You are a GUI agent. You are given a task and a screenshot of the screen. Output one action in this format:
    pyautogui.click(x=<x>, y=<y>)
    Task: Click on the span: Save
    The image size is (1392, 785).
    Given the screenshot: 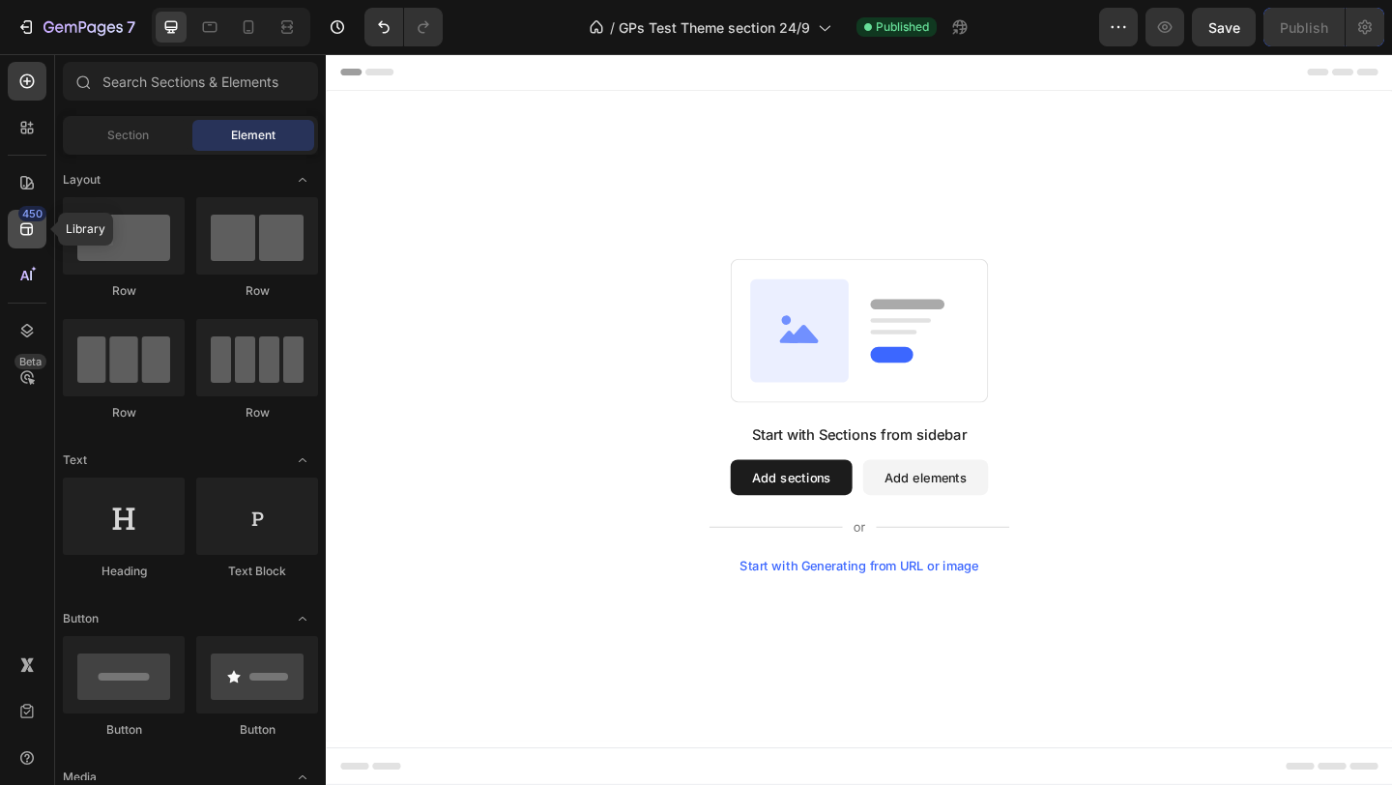 What is the action you would take?
    pyautogui.click(x=1224, y=27)
    